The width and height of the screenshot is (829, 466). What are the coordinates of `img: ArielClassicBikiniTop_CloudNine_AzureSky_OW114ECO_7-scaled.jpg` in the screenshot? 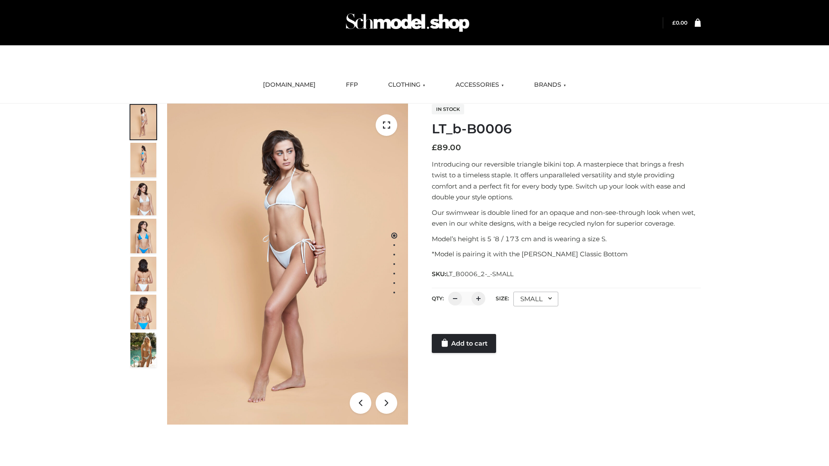 It's located at (143, 274).